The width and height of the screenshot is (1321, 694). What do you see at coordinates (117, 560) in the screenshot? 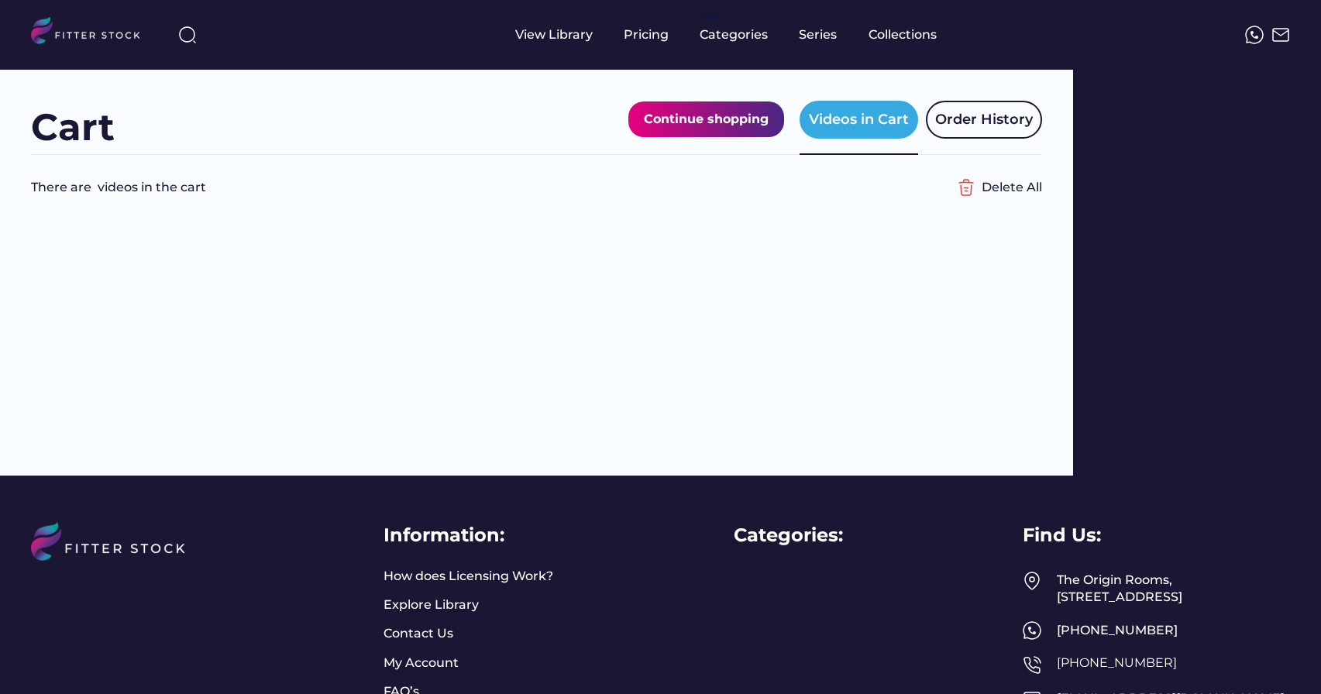
I see `img: LOGO%20%281%29.svg` at bounding box center [117, 560].